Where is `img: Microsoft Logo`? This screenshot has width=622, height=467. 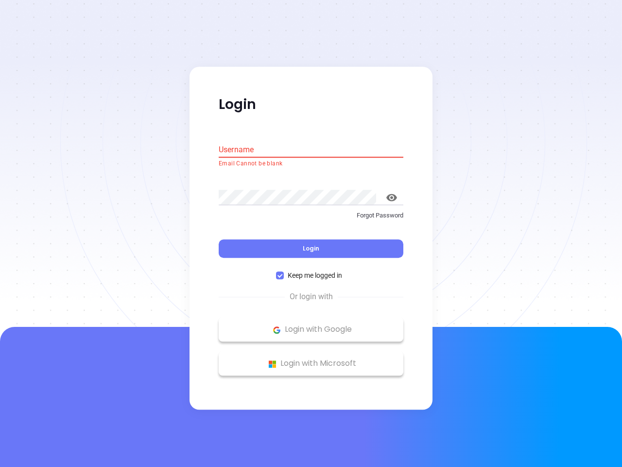
img: Microsoft Logo is located at coordinates (272, 364).